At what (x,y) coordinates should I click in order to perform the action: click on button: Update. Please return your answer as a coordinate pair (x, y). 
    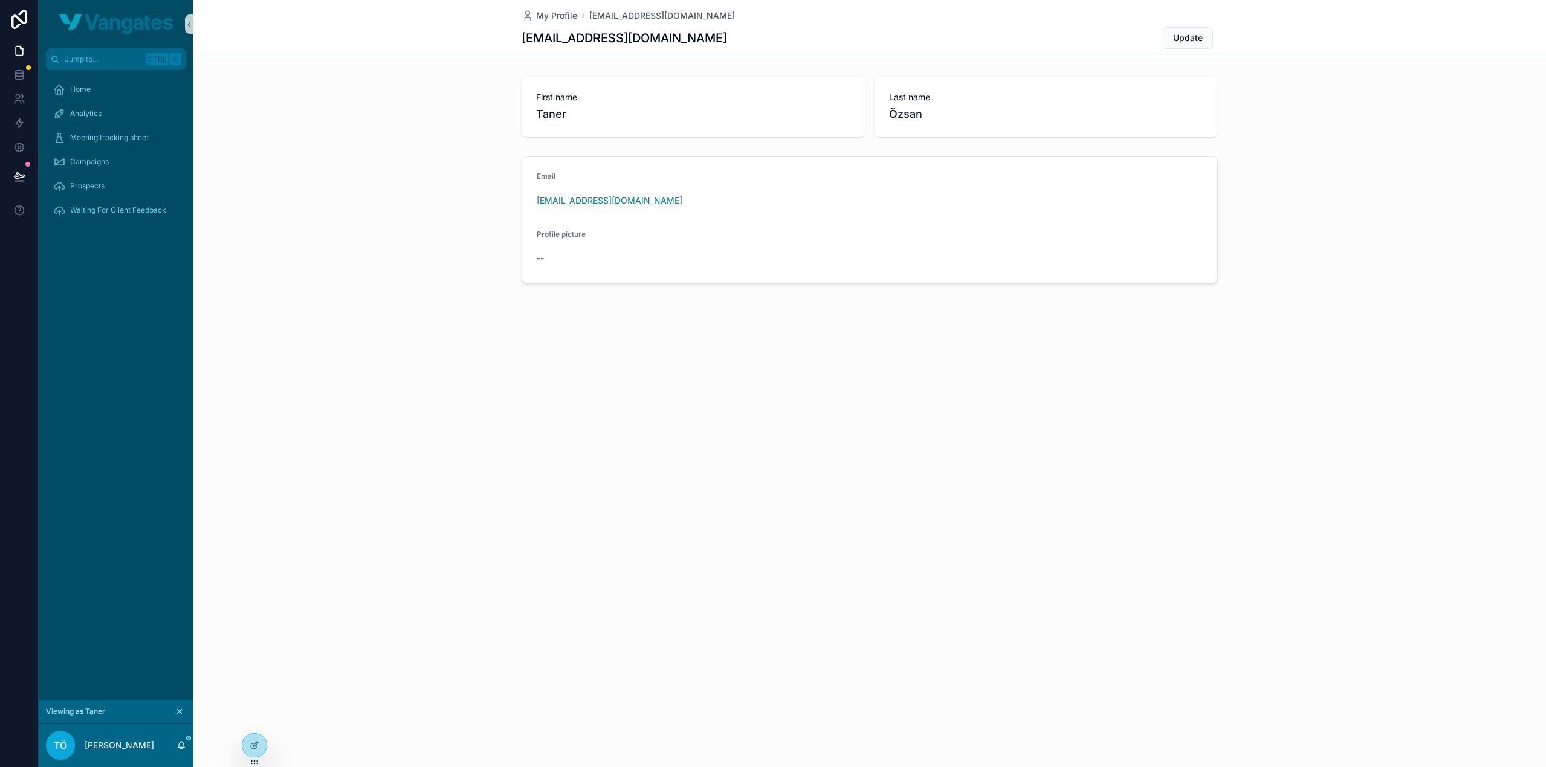
    Looking at the image, I should click on (1187, 38).